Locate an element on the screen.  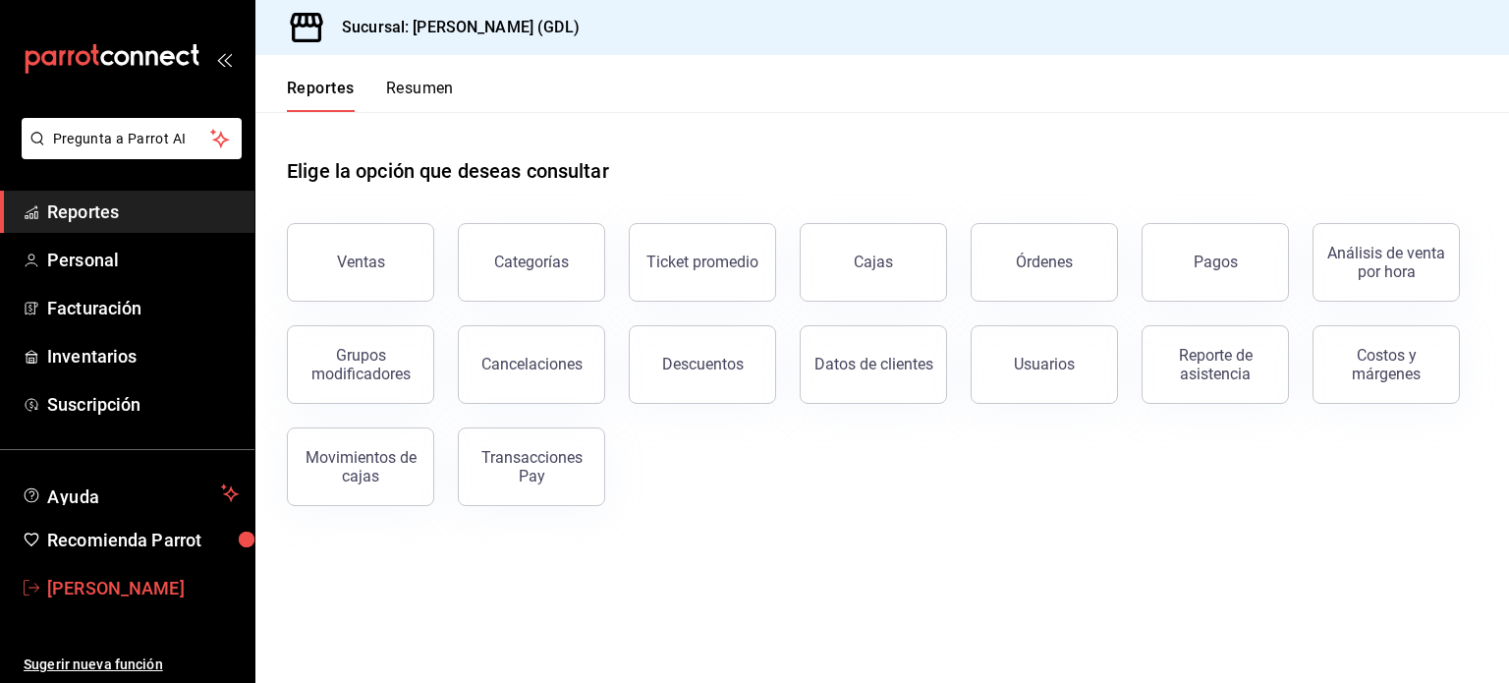
button: Movimientos de cajas is located at coordinates (361, 467).